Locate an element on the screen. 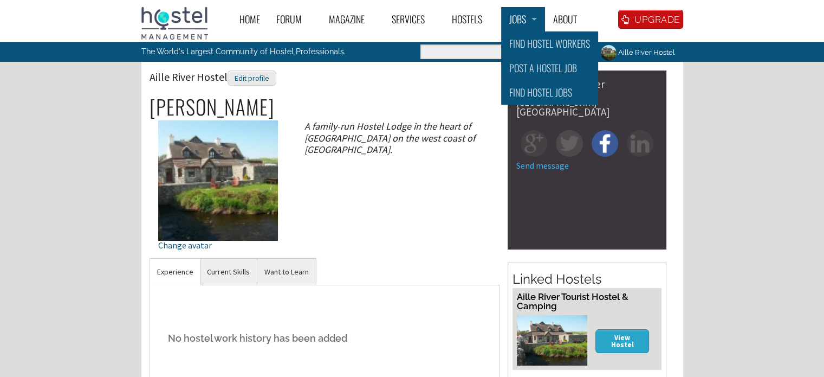 The width and height of the screenshot is (824, 377). a: Services is located at coordinates (414, 19).